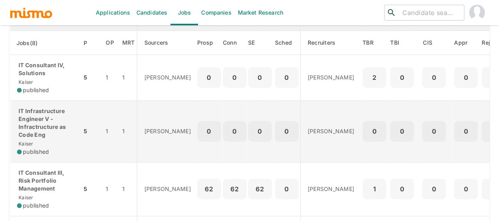 The width and height of the screenshot is (499, 221). What do you see at coordinates (110, 43) in the screenshot?
I see `th: Open Positions` at bounding box center [110, 43].